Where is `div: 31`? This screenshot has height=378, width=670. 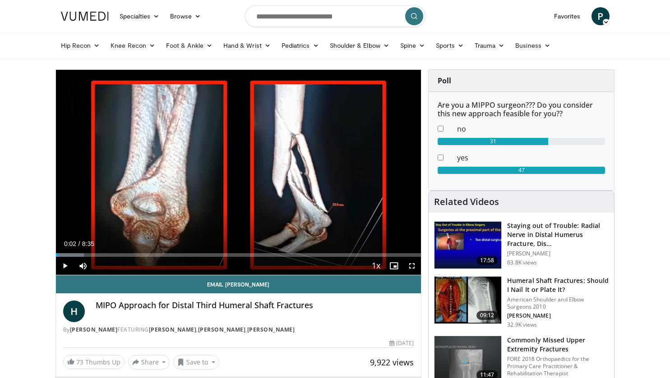 div: 31 is located at coordinates (493, 142).